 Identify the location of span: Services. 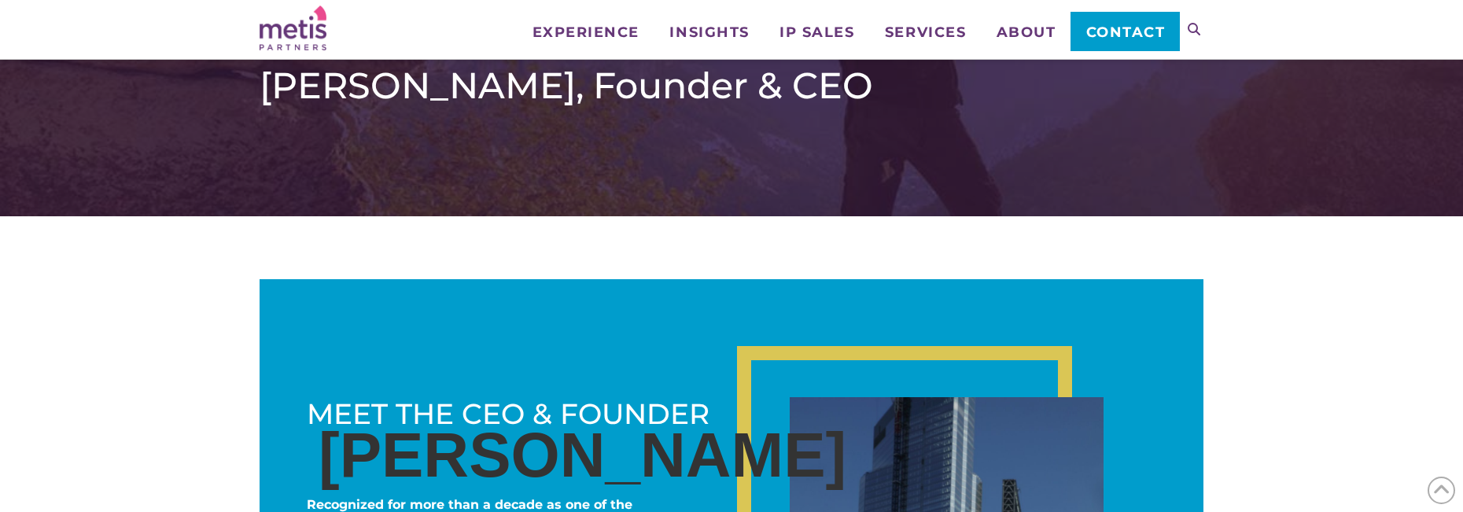
(925, 32).